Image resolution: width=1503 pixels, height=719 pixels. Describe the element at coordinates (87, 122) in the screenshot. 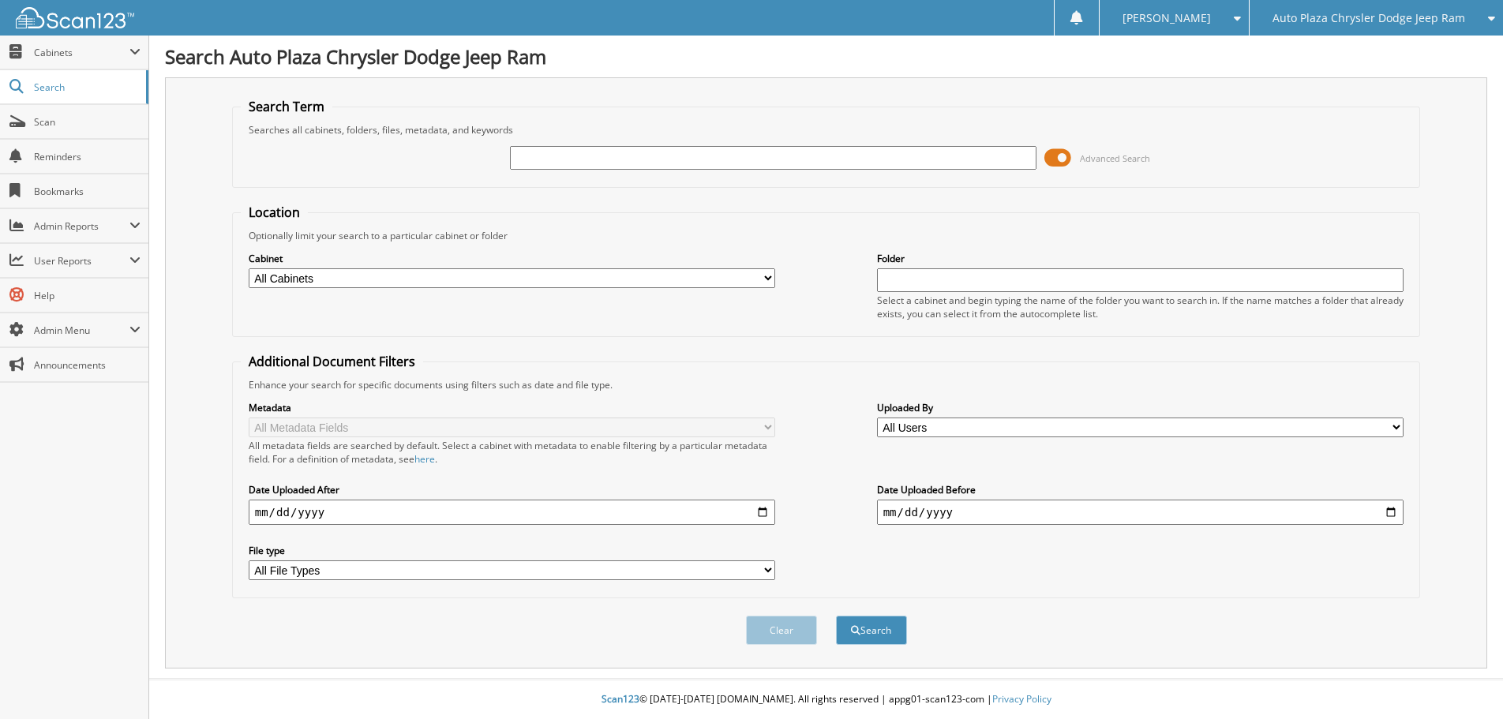

I see `span: Scan` at that location.